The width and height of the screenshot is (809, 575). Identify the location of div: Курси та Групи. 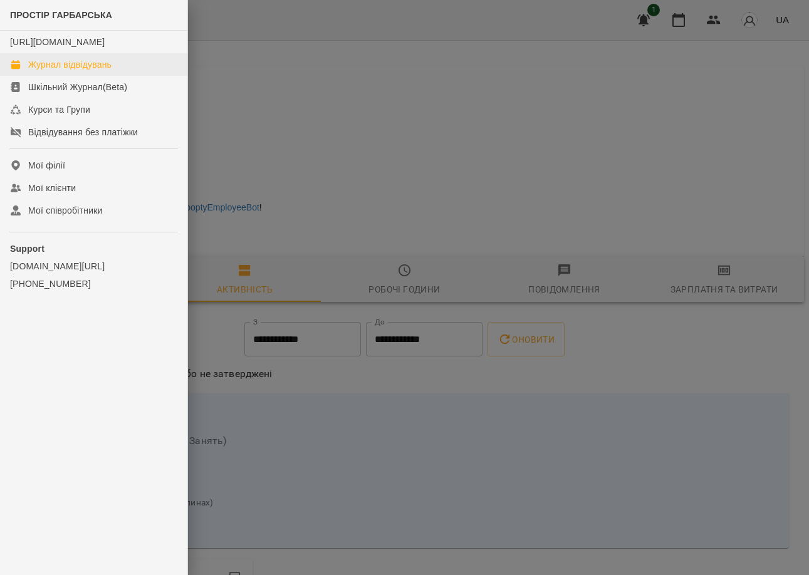
(59, 110).